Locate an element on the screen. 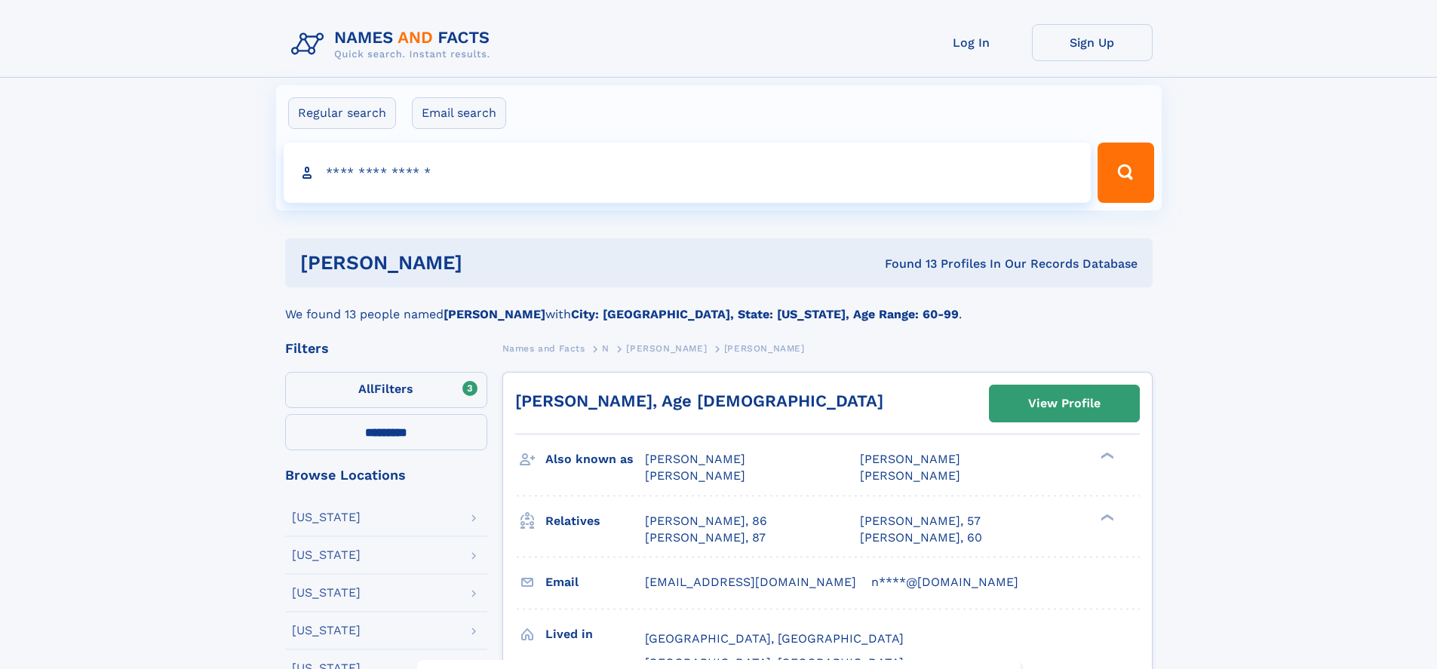 The height and width of the screenshot is (669, 1437). label: Email search is located at coordinates (459, 113).